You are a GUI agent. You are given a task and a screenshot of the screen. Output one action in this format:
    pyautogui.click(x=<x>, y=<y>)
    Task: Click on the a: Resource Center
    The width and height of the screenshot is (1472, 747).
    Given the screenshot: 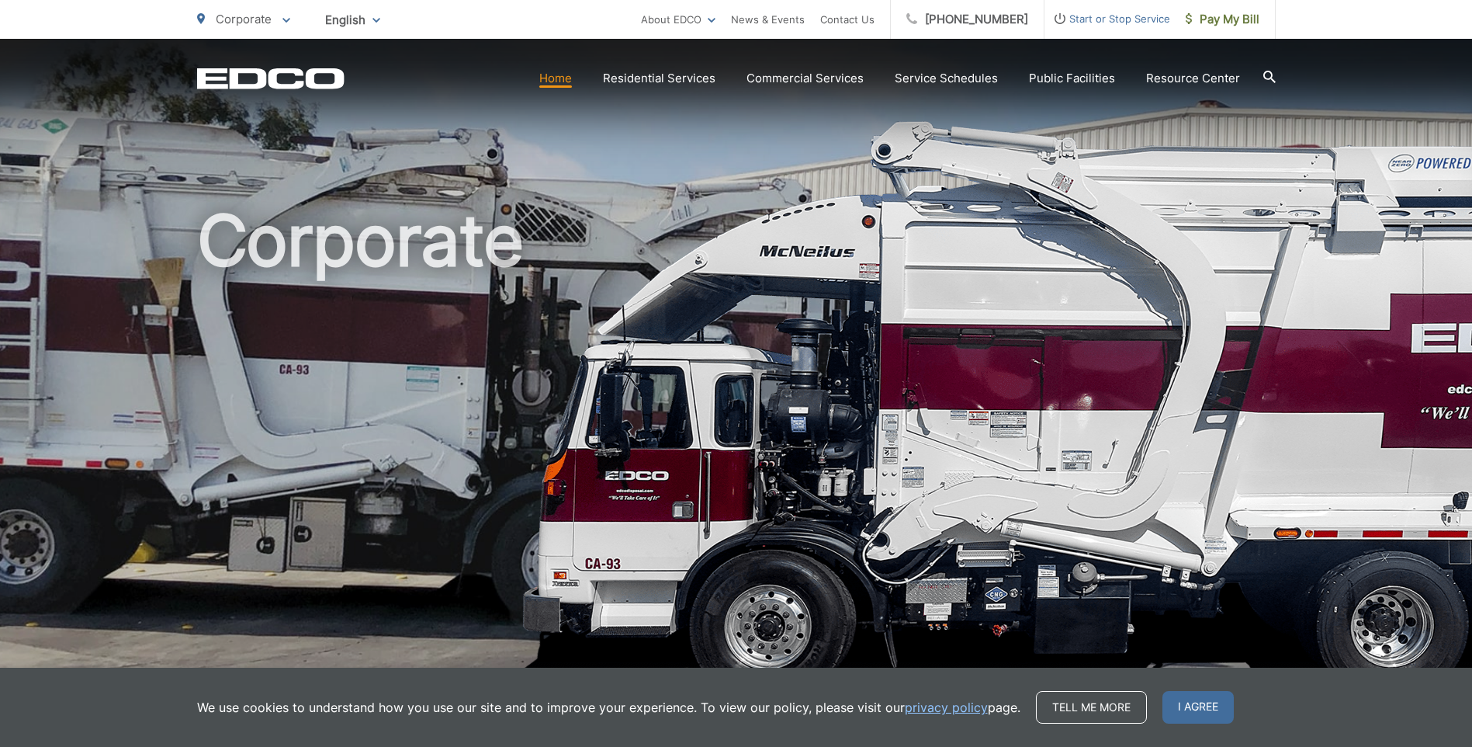 What is the action you would take?
    pyautogui.click(x=1193, y=78)
    